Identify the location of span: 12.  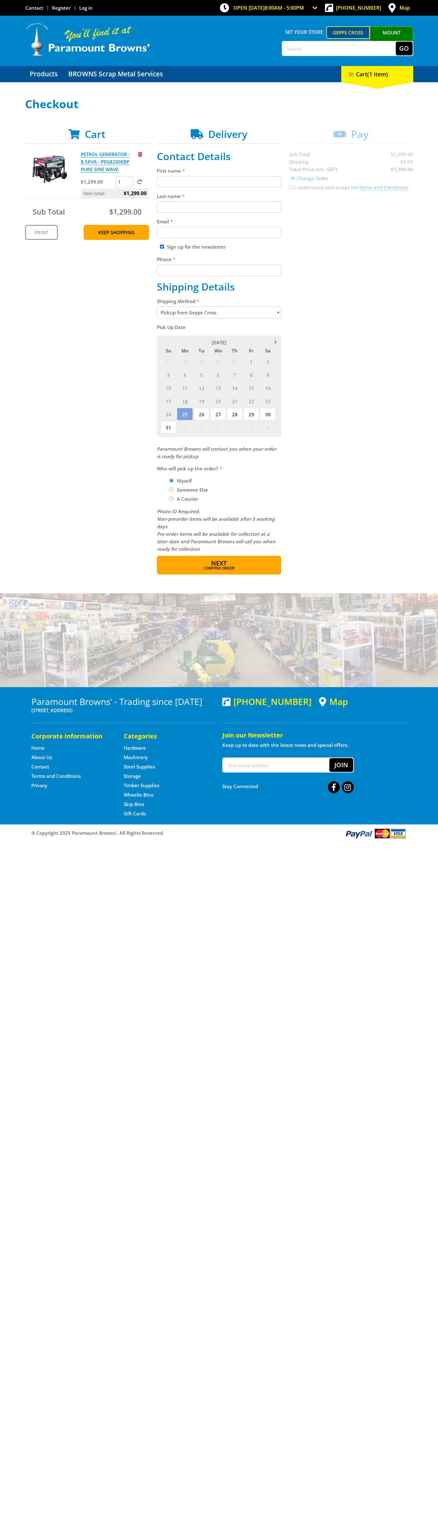
(201, 388).